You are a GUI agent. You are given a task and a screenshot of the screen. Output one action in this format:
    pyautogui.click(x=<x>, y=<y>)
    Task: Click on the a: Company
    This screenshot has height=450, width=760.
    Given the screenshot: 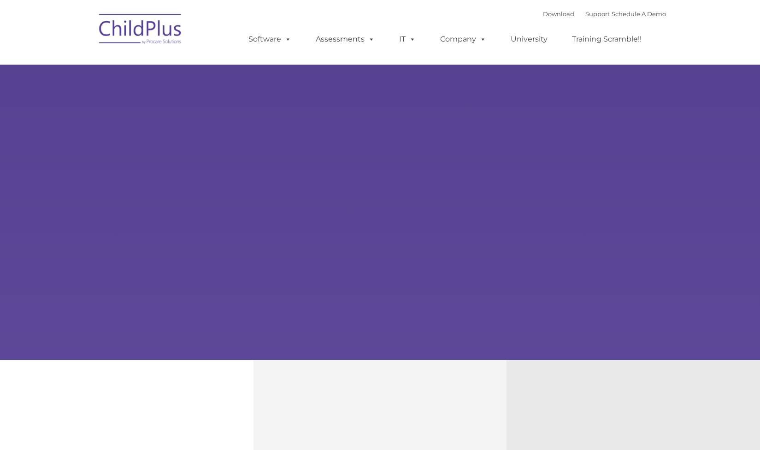 What is the action you would take?
    pyautogui.click(x=463, y=39)
    